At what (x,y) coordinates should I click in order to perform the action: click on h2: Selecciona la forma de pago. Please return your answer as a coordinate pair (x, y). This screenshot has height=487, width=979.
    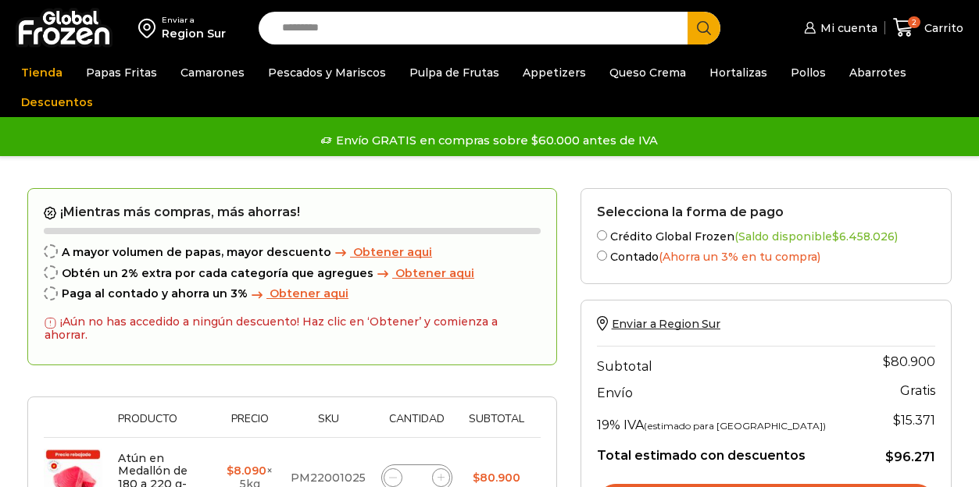
    Looking at the image, I should click on (766, 212).